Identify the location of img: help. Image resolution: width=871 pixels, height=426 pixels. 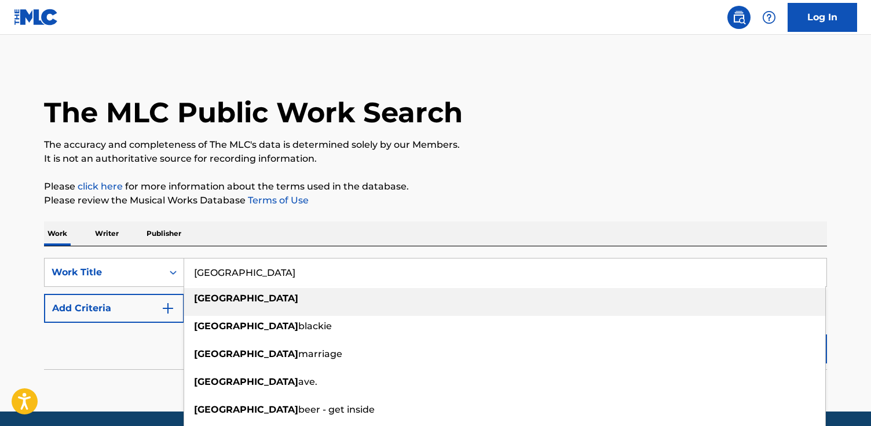
(769, 17).